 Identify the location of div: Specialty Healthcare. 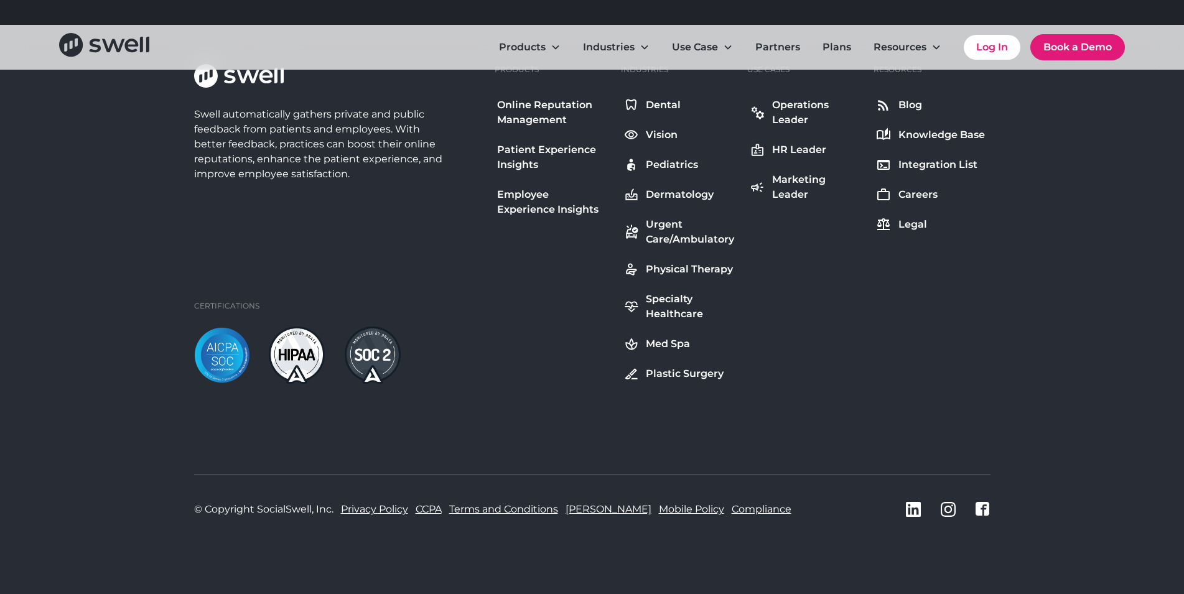
(690, 307).